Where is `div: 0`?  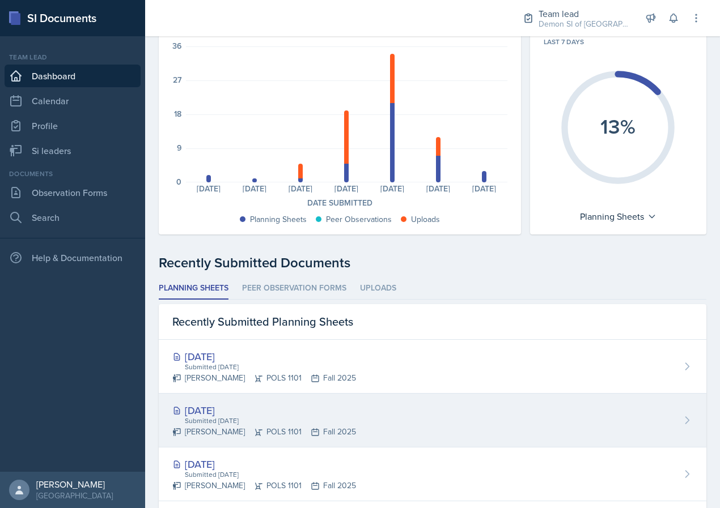 div: 0 is located at coordinates (178, 182).